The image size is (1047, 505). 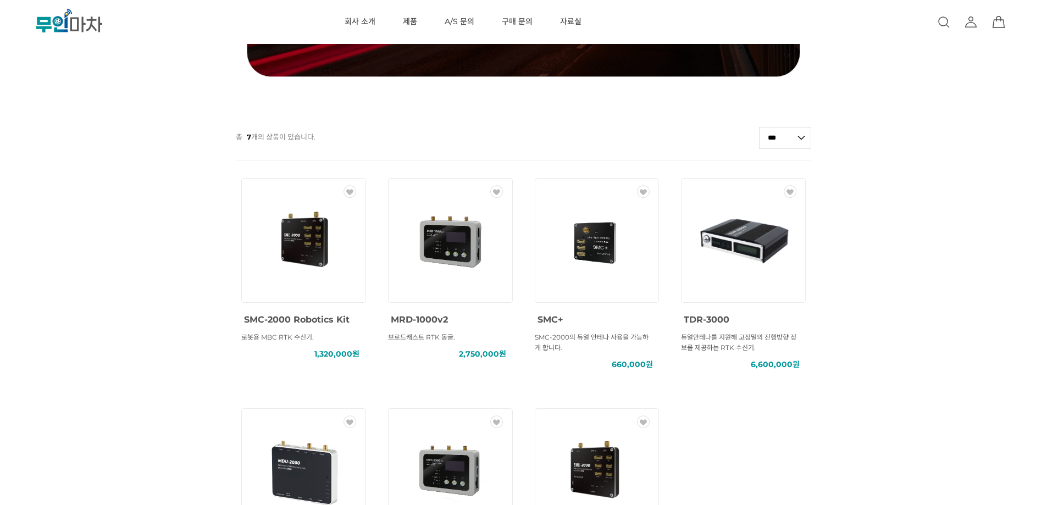 What do you see at coordinates (739, 343) in the screenshot?
I see `span: 듀얼안테나를 지원해 고정밀의 진행방향 정보를 제공하는 RTK 수신기.` at bounding box center [739, 343].